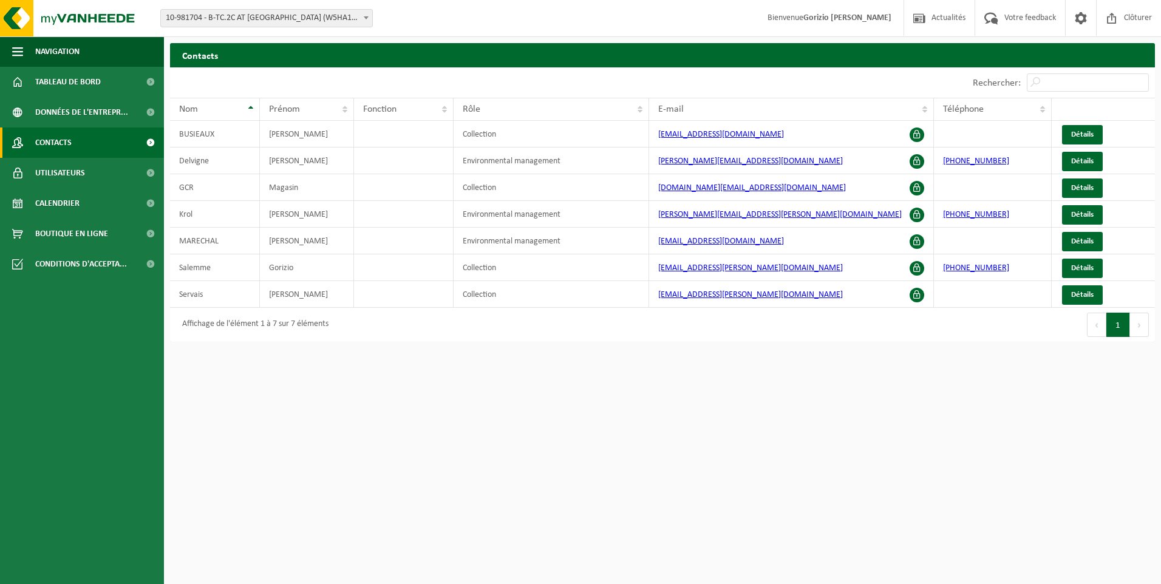 The height and width of the screenshot is (584, 1161). What do you see at coordinates (1118, 325) in the screenshot?
I see `button: 1` at bounding box center [1118, 325].